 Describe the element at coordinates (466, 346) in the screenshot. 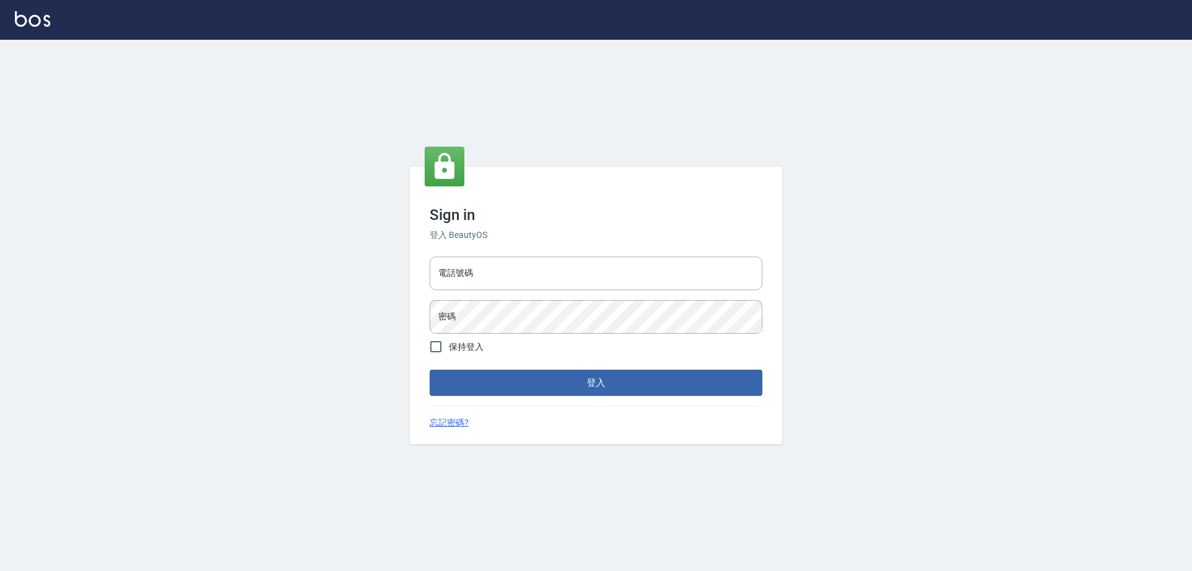

I see `span: 保持登入` at that location.